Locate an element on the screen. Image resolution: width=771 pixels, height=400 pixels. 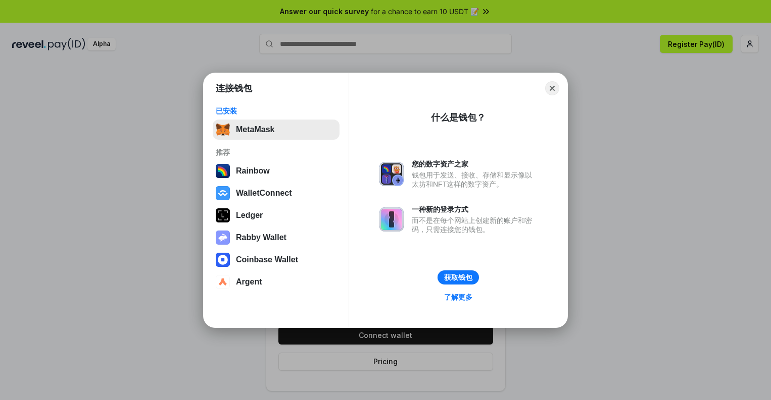
img: svg+xml,%3Csvg%20fill%3D%22none%22%20height%3D%2233%22%20viewBox%3D%220%200%2035%2033%22%20width%... is located at coordinates (223, 130).